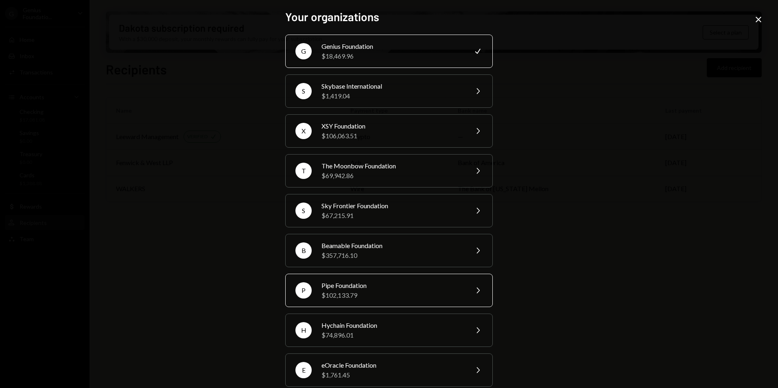 The height and width of the screenshot is (388, 778). What do you see at coordinates (392, 366) in the screenshot?
I see `div: eOracle Foundation` at bounding box center [392, 366].